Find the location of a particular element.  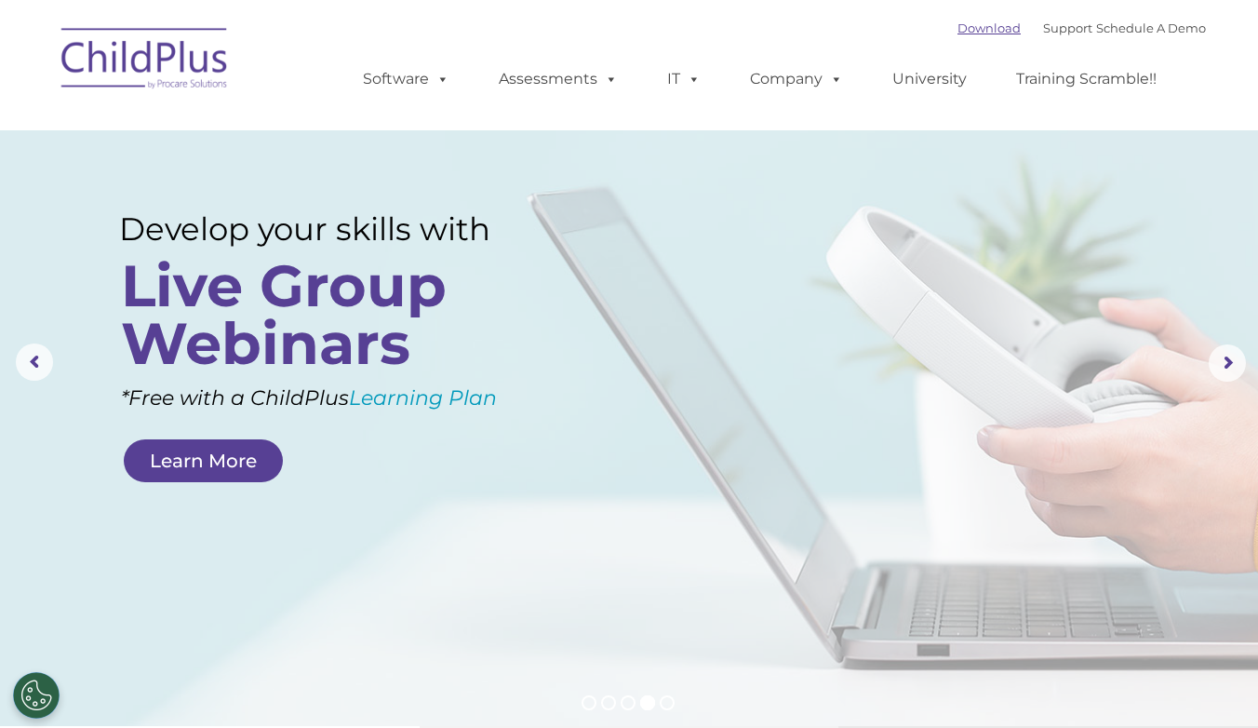

span: Last name is located at coordinates (287, 129).